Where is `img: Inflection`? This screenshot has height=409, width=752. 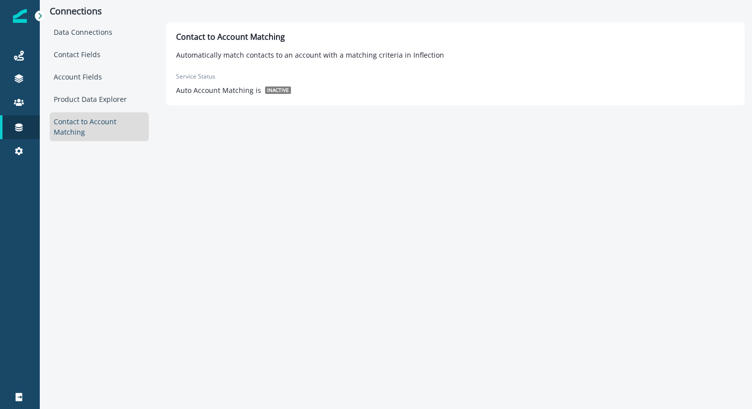 img: Inflection is located at coordinates (20, 16).